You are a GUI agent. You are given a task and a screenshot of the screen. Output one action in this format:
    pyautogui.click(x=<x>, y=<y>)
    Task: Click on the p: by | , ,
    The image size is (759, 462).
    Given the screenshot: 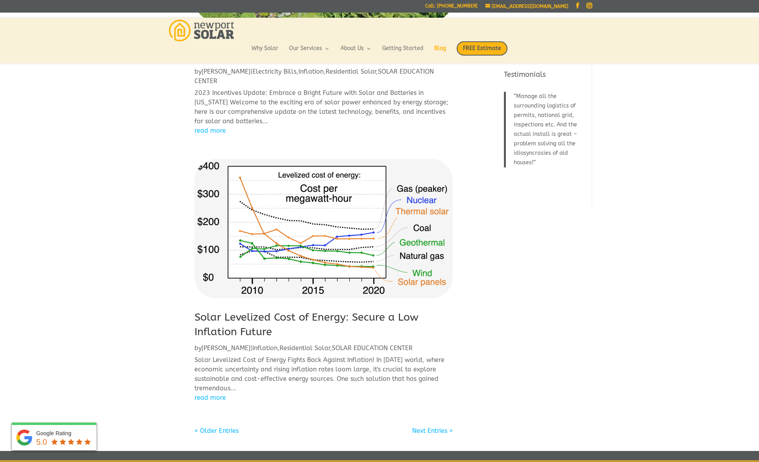 What is the action you would take?
    pyautogui.click(x=323, y=348)
    